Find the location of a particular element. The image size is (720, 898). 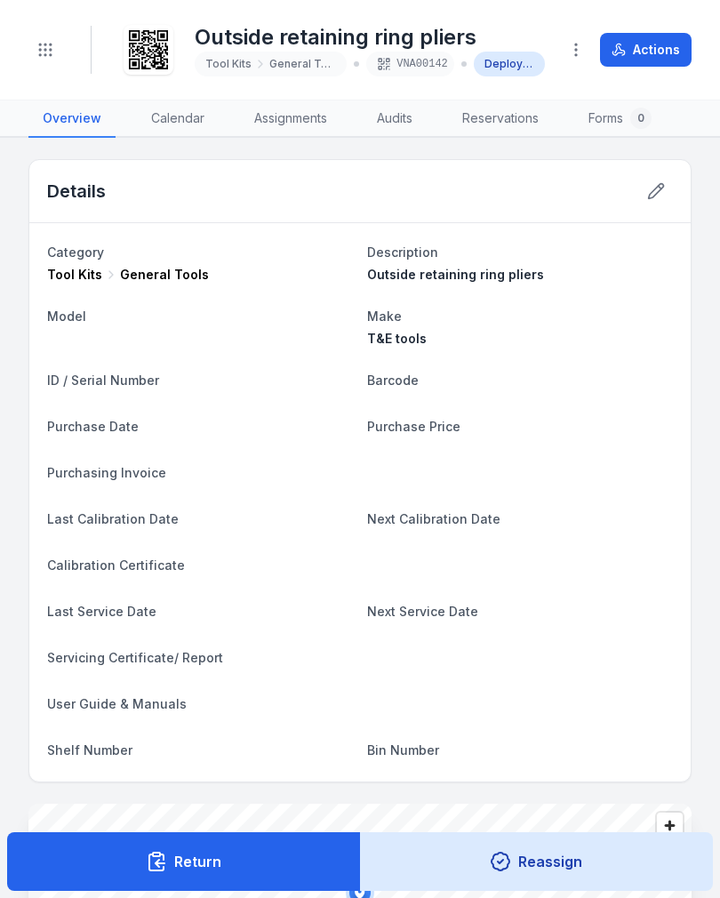

span: T&E tools is located at coordinates (396, 338).